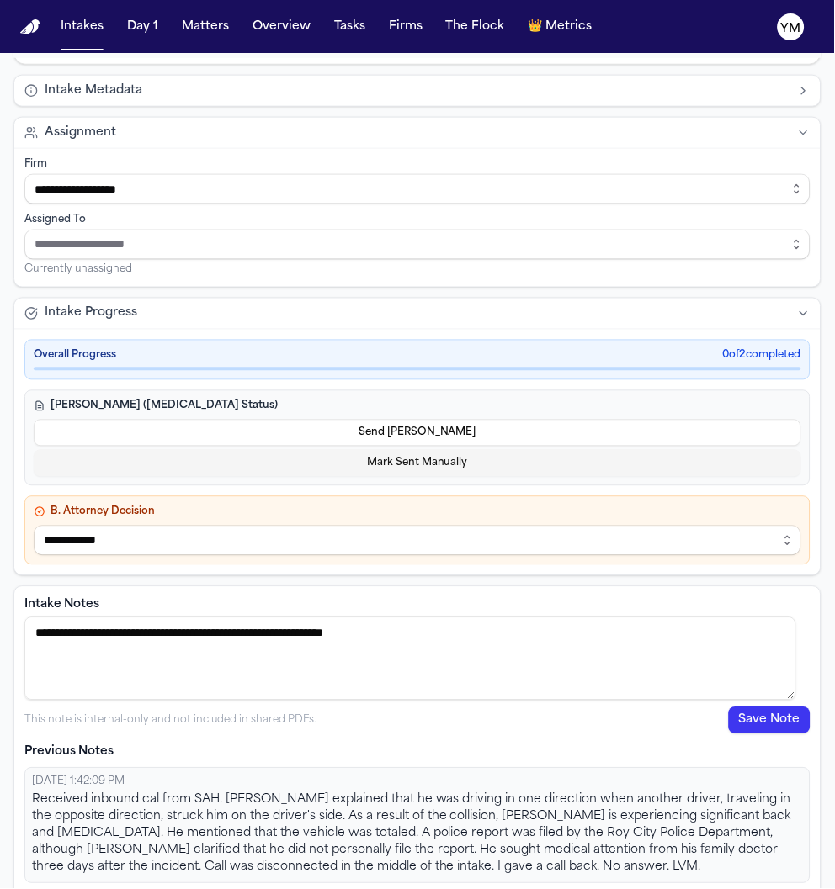 The height and width of the screenshot is (889, 835). I want to click on p: This note is internal-only and not included in shared PDFs., so click(170, 721).